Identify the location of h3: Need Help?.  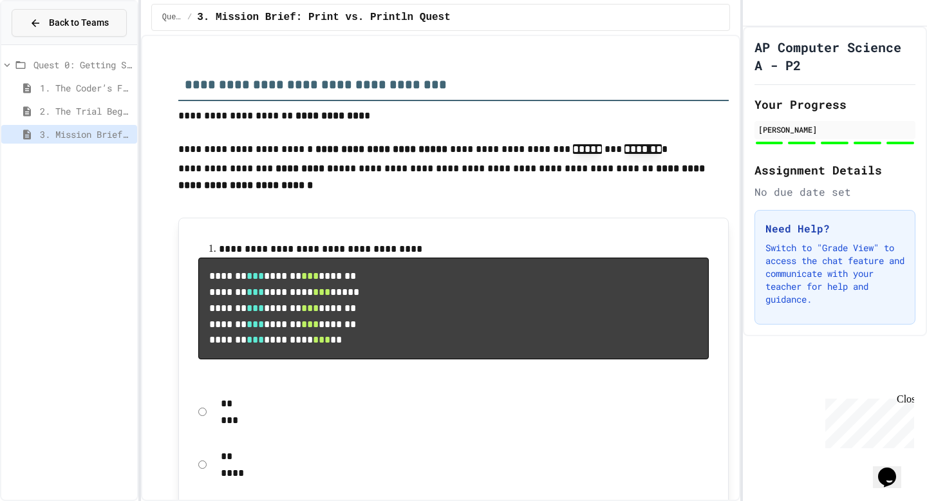
(835, 229).